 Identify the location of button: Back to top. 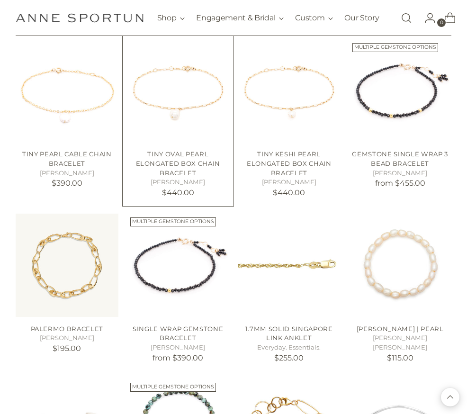
(450, 397).